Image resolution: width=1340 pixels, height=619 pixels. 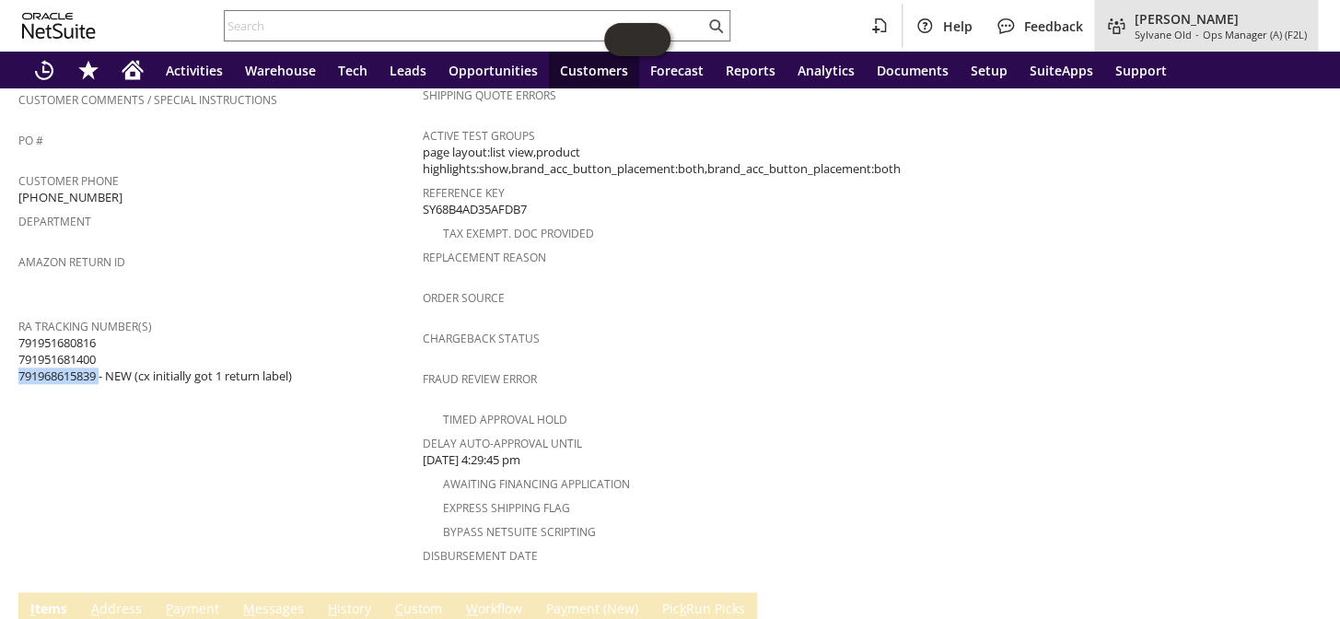 I want to click on span: Reports, so click(x=750, y=70).